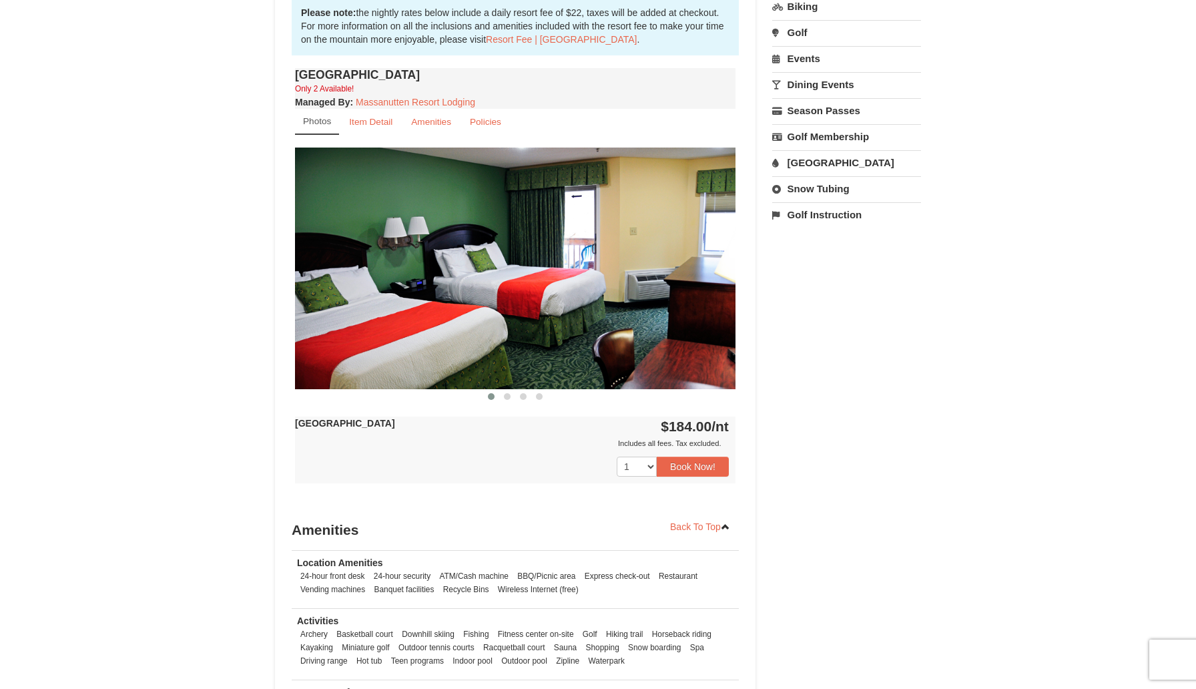 The width and height of the screenshot is (1196, 689). Describe the element at coordinates (370, 121) in the screenshot. I see `small: Item Detail` at that location.